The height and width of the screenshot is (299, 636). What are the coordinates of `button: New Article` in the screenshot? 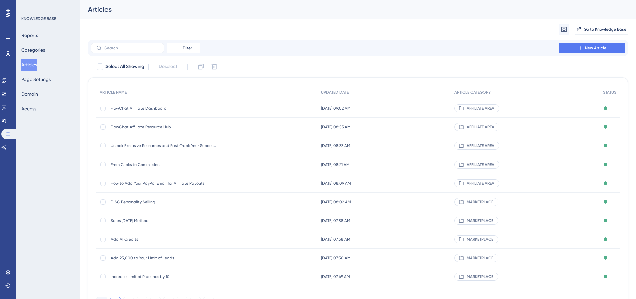 It's located at (592, 48).